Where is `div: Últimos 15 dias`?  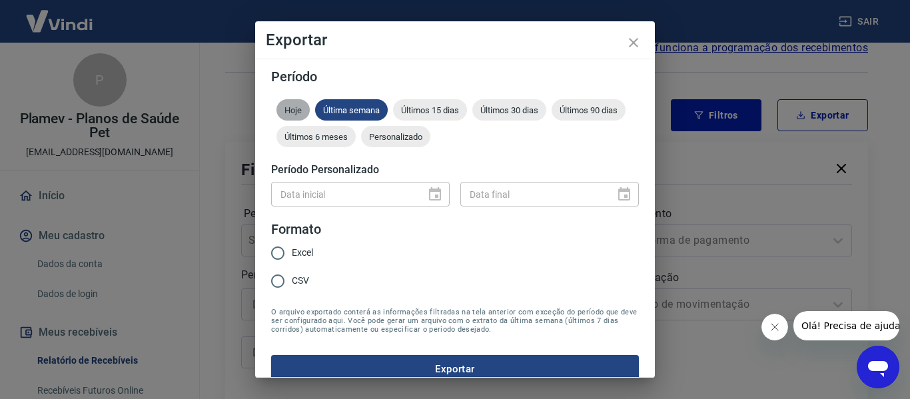 div: Últimos 15 dias is located at coordinates (430, 110).